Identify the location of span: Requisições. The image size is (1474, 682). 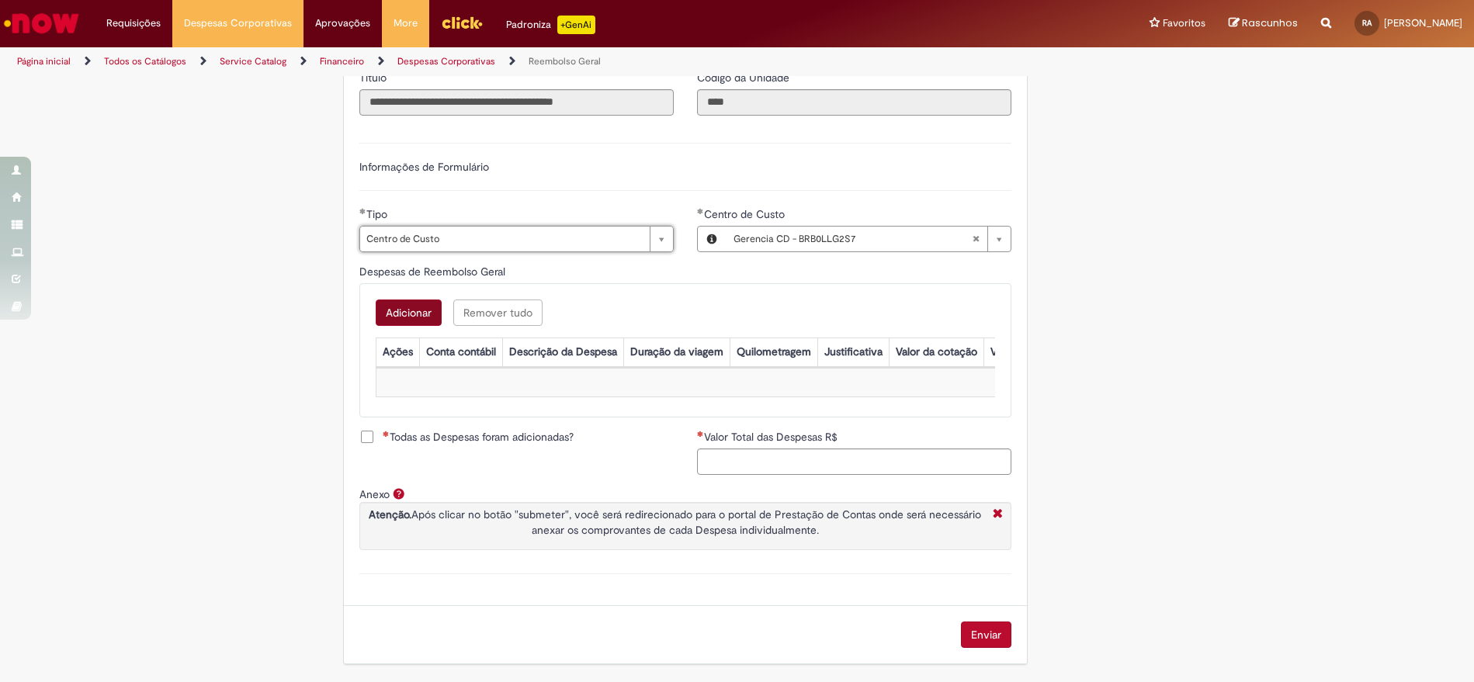
(133, 23).